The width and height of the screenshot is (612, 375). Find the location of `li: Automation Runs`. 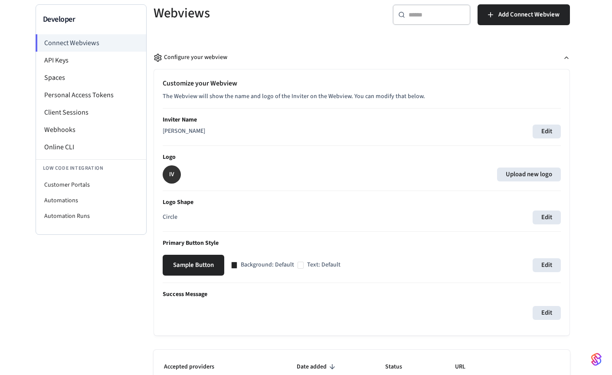

li: Automation Runs is located at coordinates (91, 216).